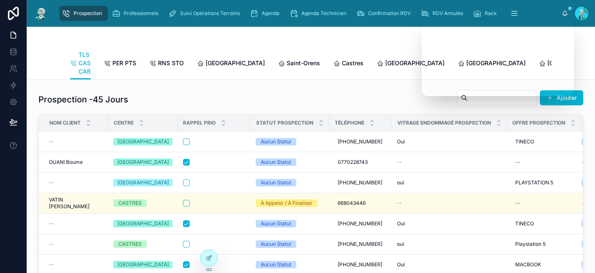 The width and height of the screenshot is (595, 273). What do you see at coordinates (84, 13) in the screenshot?
I see `a: Prospection` at bounding box center [84, 13].